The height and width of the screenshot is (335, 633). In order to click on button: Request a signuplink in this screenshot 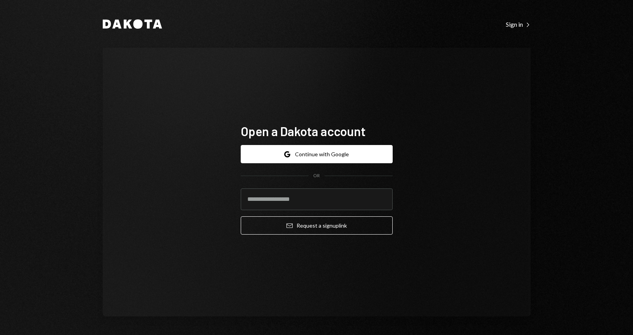, I will do `click(317, 225)`.